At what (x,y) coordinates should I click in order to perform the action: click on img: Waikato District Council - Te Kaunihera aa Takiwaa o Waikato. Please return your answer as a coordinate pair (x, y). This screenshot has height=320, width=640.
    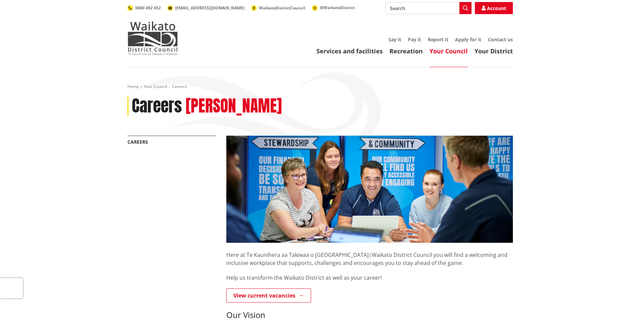
    Looking at the image, I should click on (153, 38).